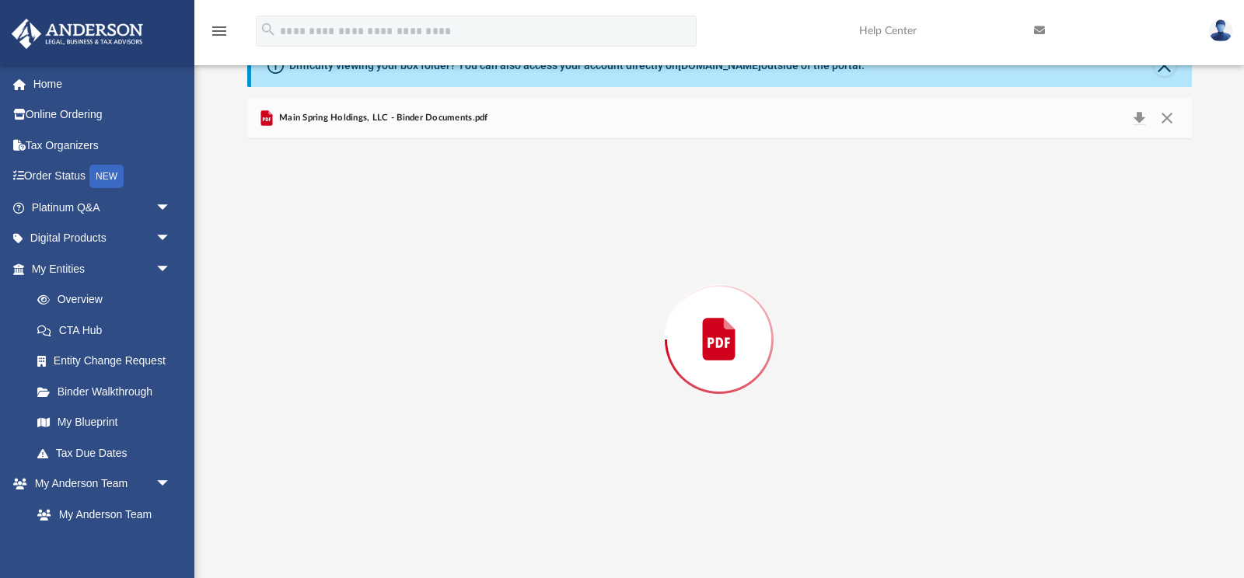  Describe the element at coordinates (107, 176) in the screenshot. I see `div: NEW` at that location.